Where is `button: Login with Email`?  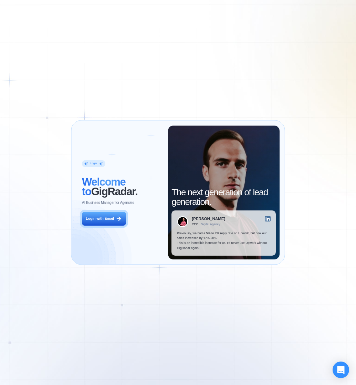 button: Login with Email is located at coordinates (104, 219).